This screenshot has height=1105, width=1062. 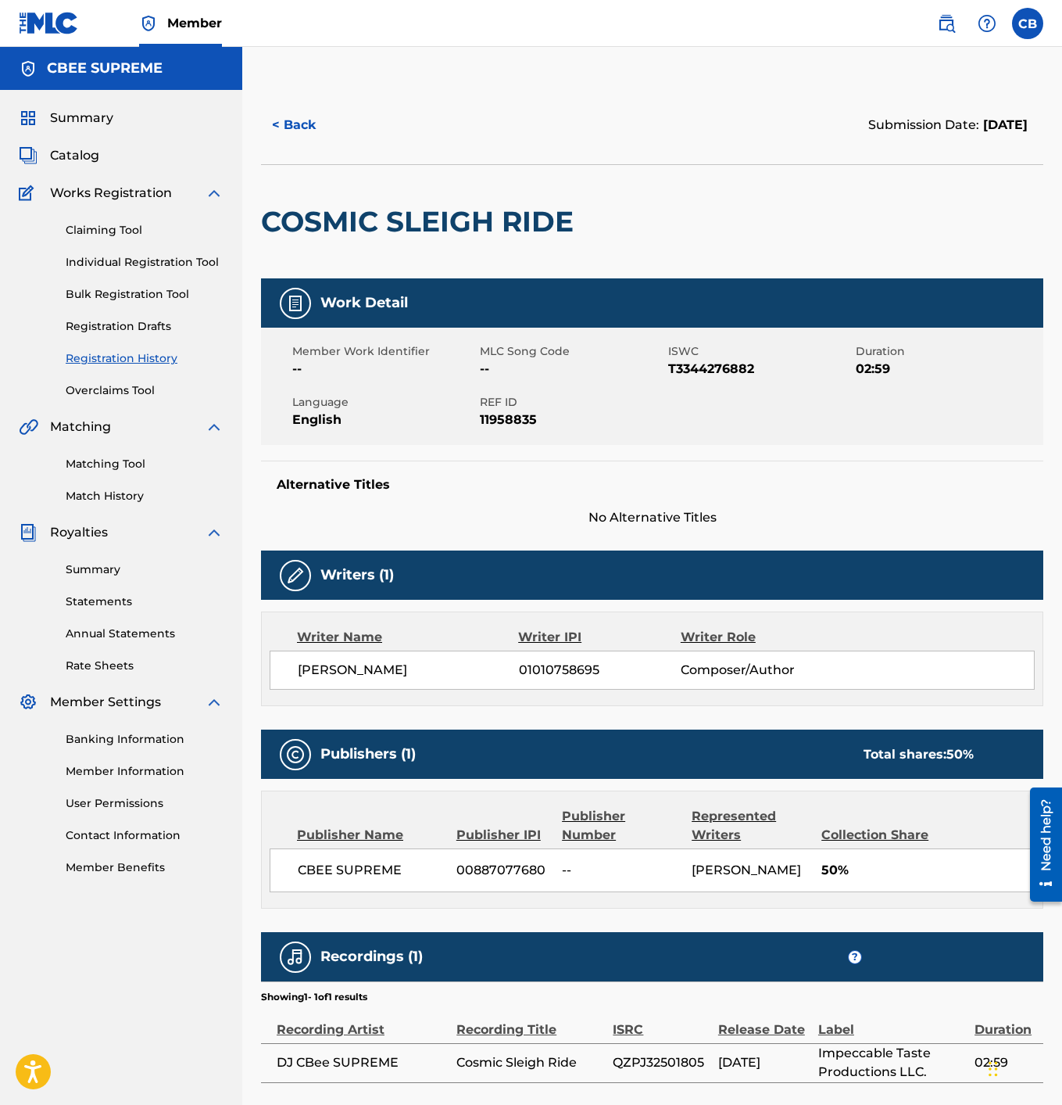 I want to click on span: 11958835, so click(x=572, y=420).